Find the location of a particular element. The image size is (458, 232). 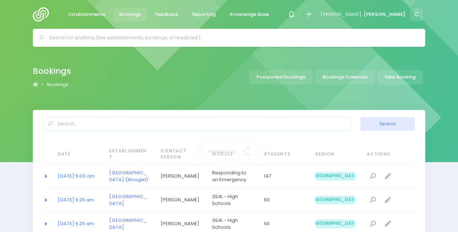

a: Knowledge Base is located at coordinates (249, 14).